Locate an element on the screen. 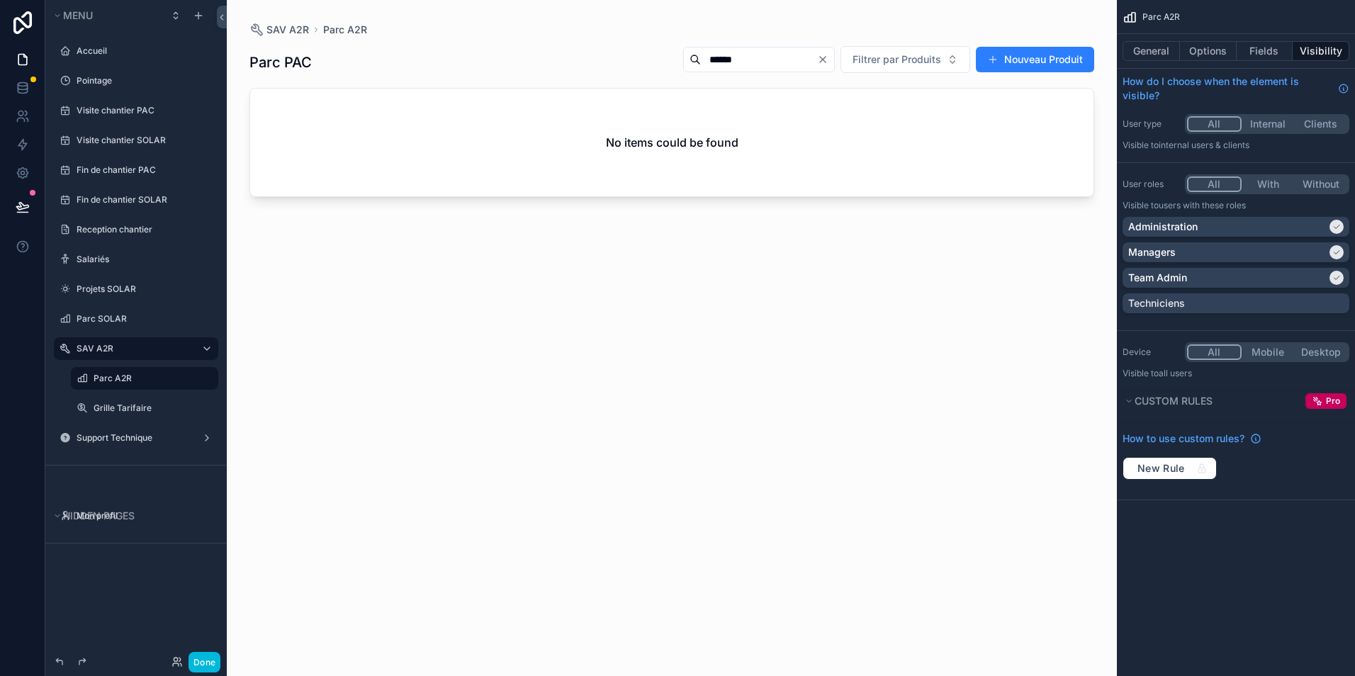 Image resolution: width=1355 pixels, height=676 pixels. span: New Rule is located at coordinates (1161, 468).